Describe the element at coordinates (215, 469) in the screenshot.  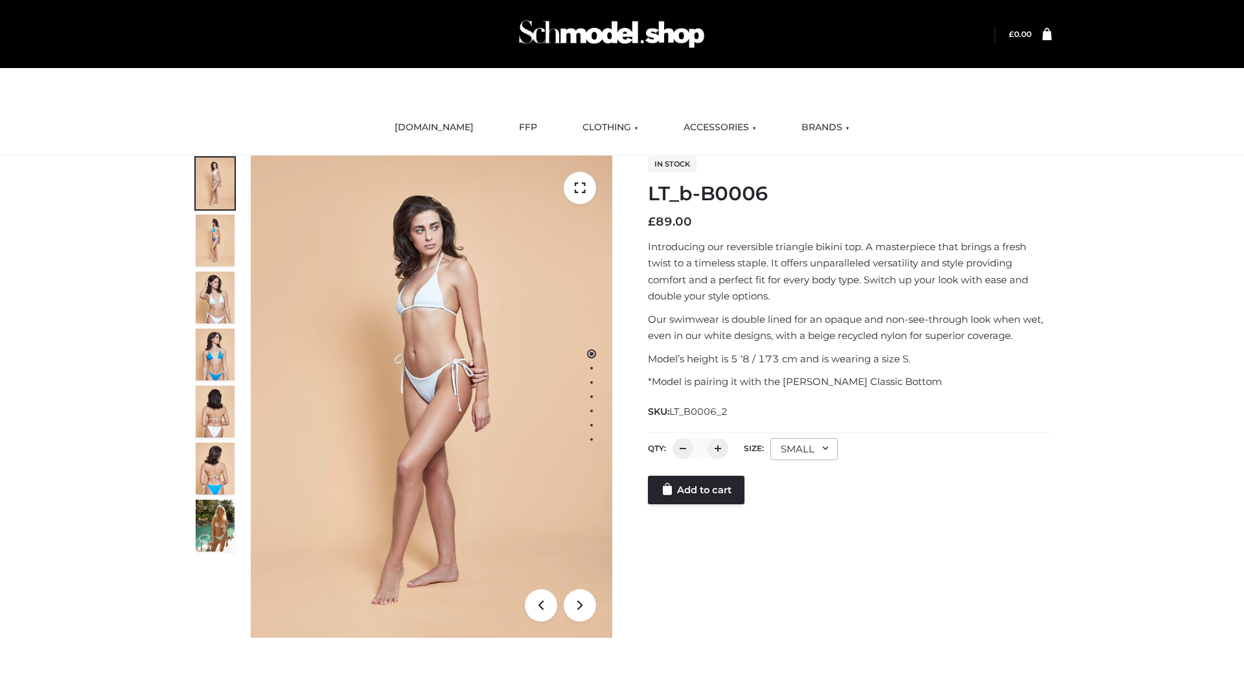
I see `img: ArielClassicBikiniTop_CloudNine_AzureSky_OW114ECO_8-scaled.jpg` at that location.